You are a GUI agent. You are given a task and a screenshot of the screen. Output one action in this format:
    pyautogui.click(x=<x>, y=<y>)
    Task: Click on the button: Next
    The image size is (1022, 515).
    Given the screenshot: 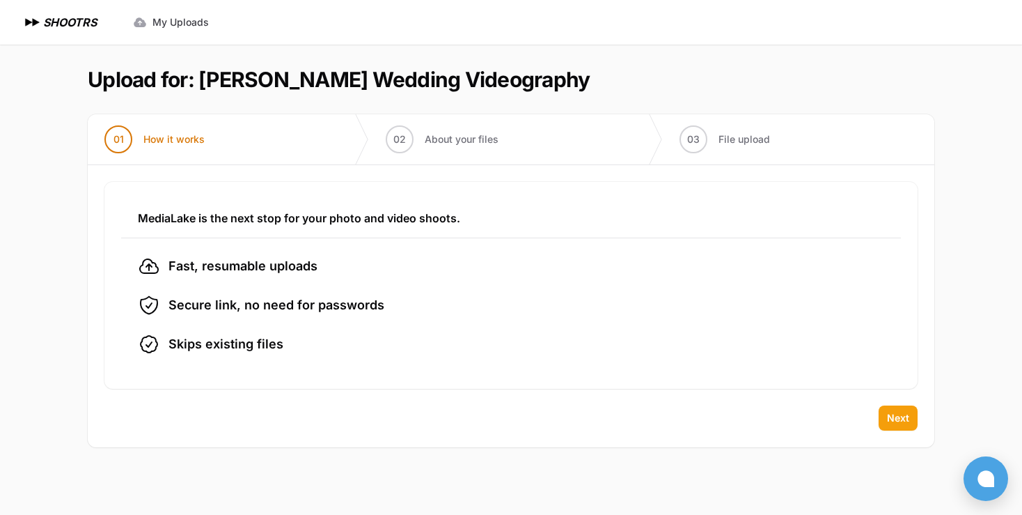 What is the action you would take?
    pyautogui.click(x=898, y=418)
    